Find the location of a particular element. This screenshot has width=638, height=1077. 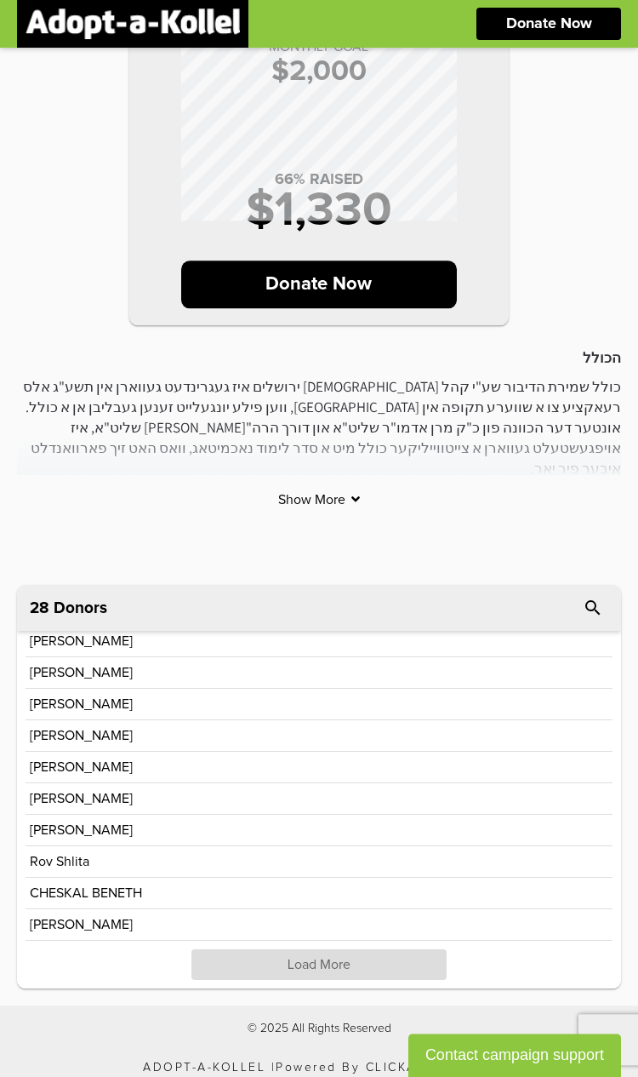

span: 28 is located at coordinates (39, 608).